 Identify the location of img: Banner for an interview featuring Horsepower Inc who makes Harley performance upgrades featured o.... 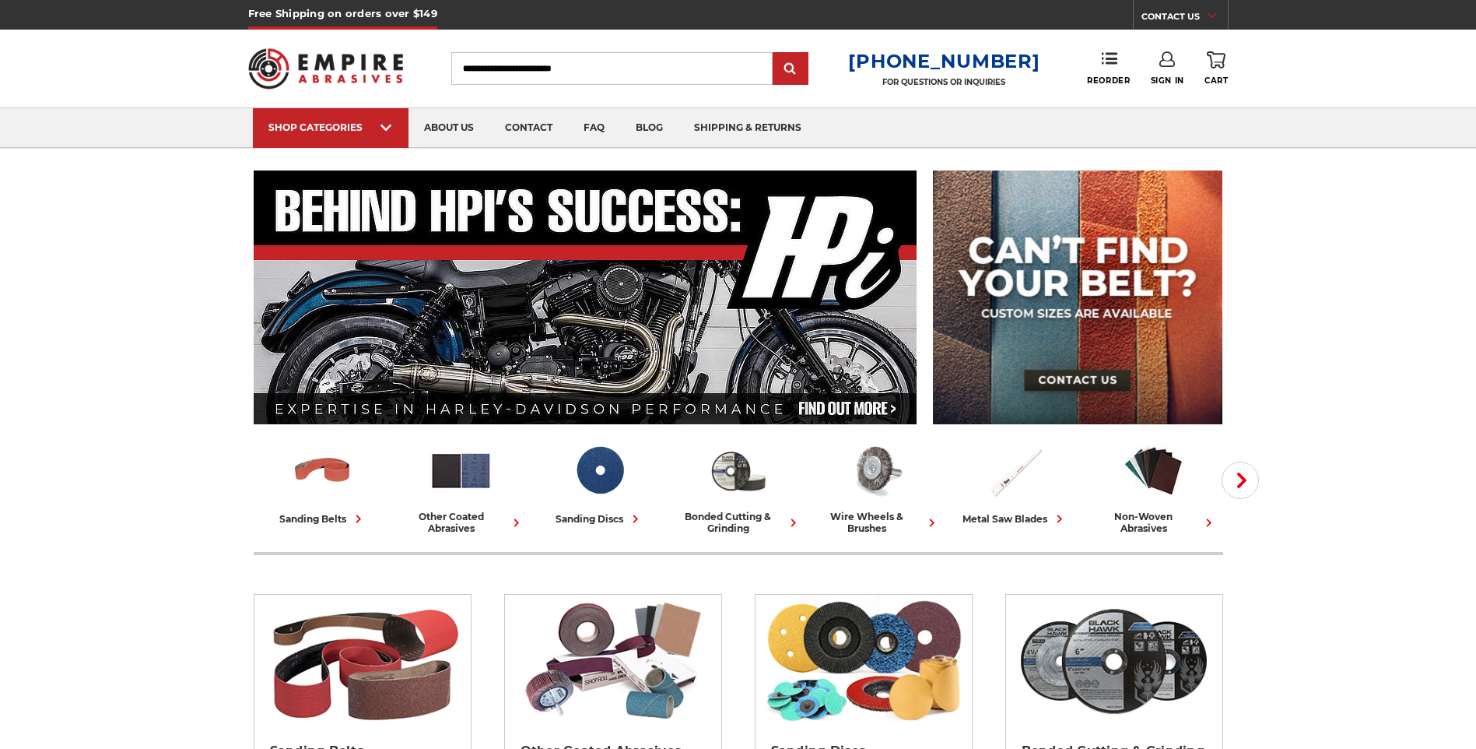
(585, 297).